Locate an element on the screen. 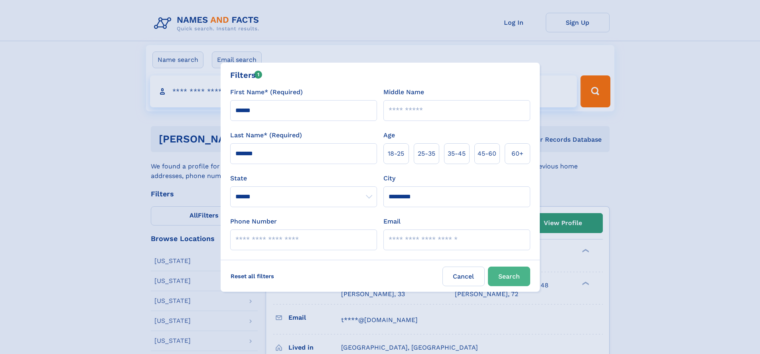  label: City is located at coordinates (389, 178).